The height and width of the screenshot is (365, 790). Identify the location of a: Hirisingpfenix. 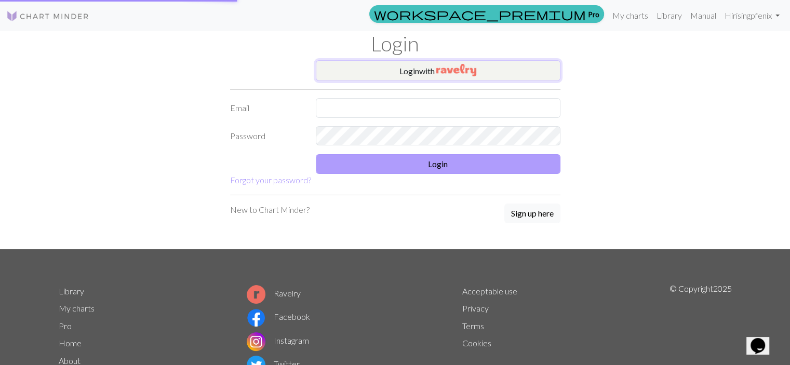
(752, 16).